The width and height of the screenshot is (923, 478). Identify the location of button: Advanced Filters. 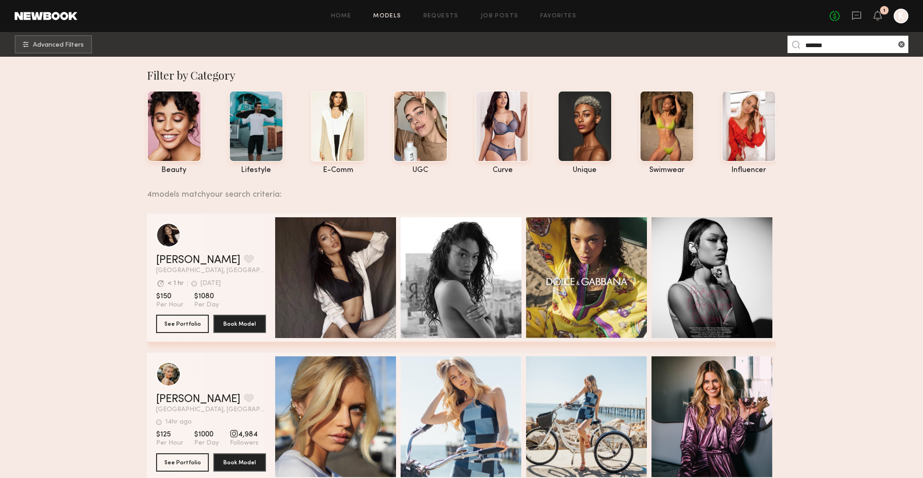
(53, 44).